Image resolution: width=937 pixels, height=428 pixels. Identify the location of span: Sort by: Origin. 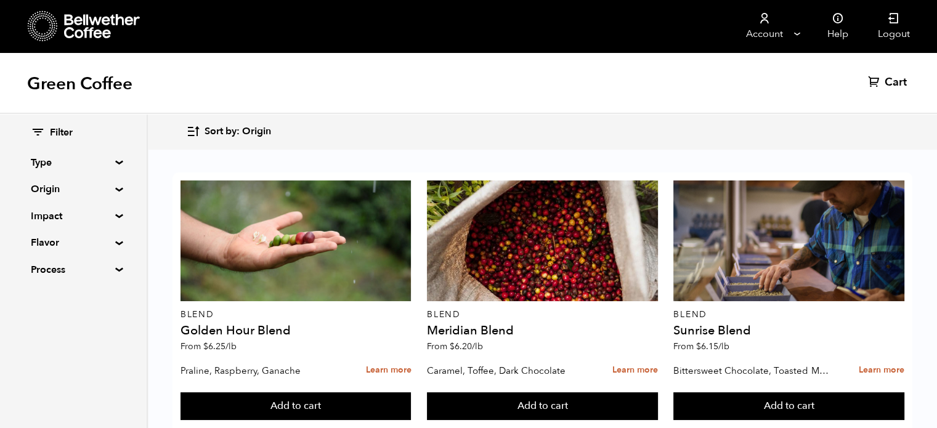
(238, 132).